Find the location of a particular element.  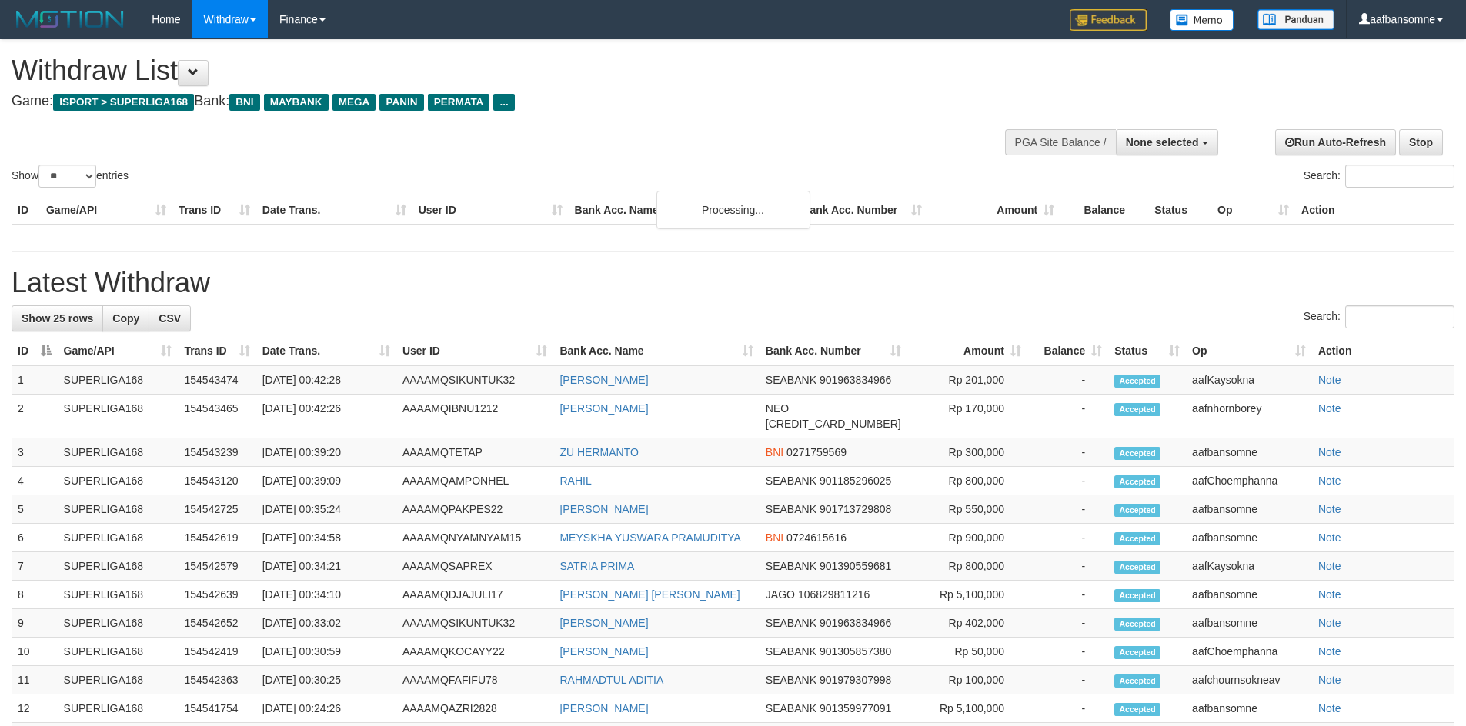

span: Copy 0271759569 to clipboard is located at coordinates (816, 452).